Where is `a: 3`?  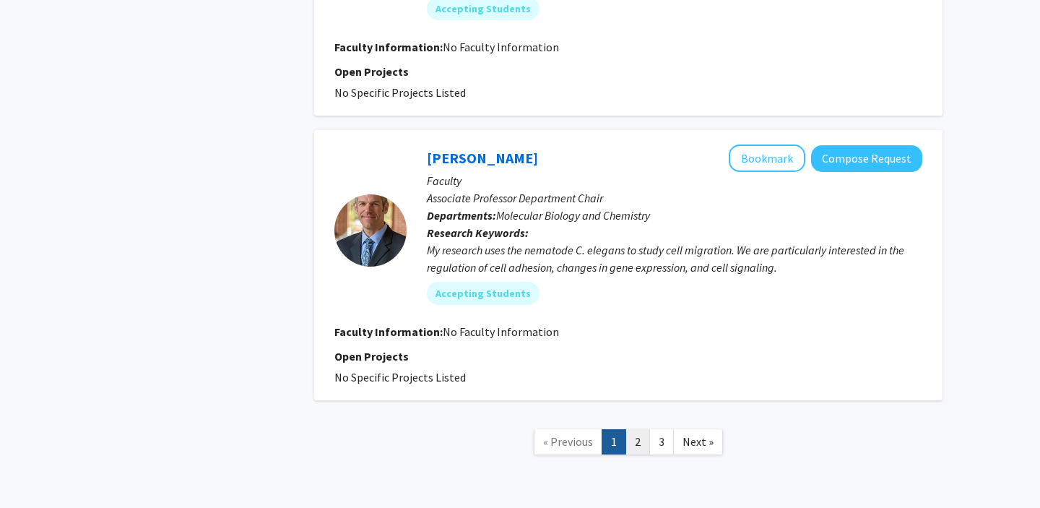 a: 3 is located at coordinates (661, 441).